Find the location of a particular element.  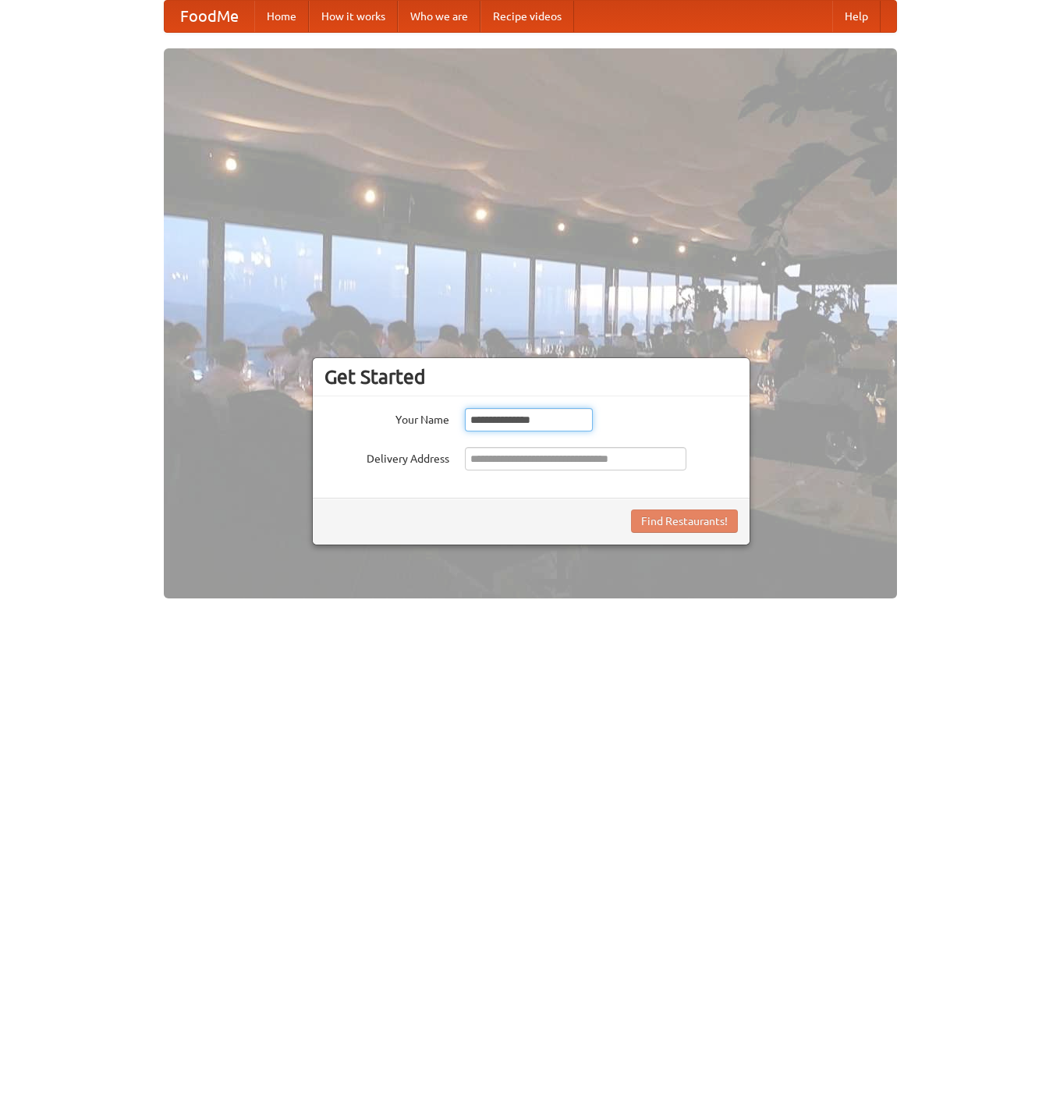

label: Delivery Address is located at coordinates (387, 456).